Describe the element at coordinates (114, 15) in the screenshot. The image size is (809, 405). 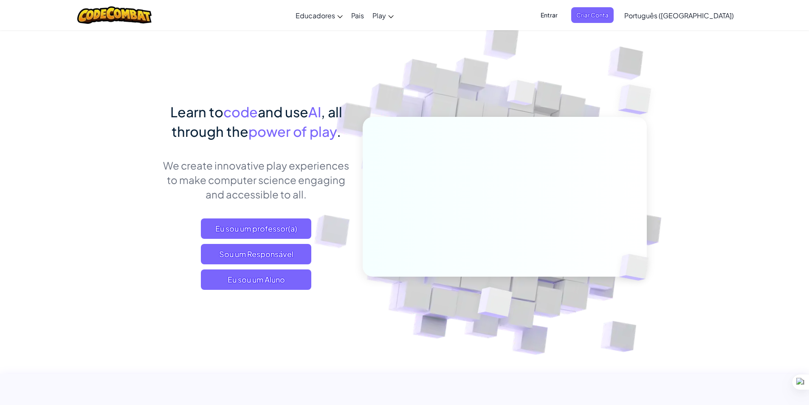
I see `a: CodeCombat logo` at that location.